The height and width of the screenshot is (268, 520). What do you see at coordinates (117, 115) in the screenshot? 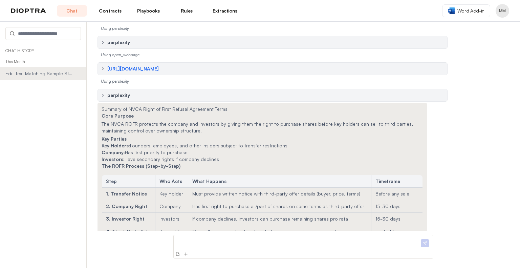
I see `strong: Core Purpose` at bounding box center [117, 115].